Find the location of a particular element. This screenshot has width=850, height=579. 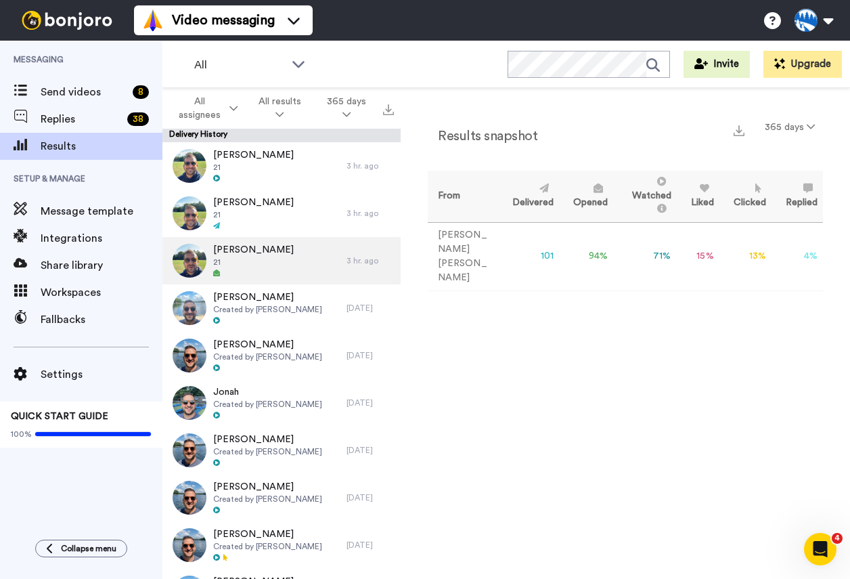

span: Results is located at coordinates (102, 146).